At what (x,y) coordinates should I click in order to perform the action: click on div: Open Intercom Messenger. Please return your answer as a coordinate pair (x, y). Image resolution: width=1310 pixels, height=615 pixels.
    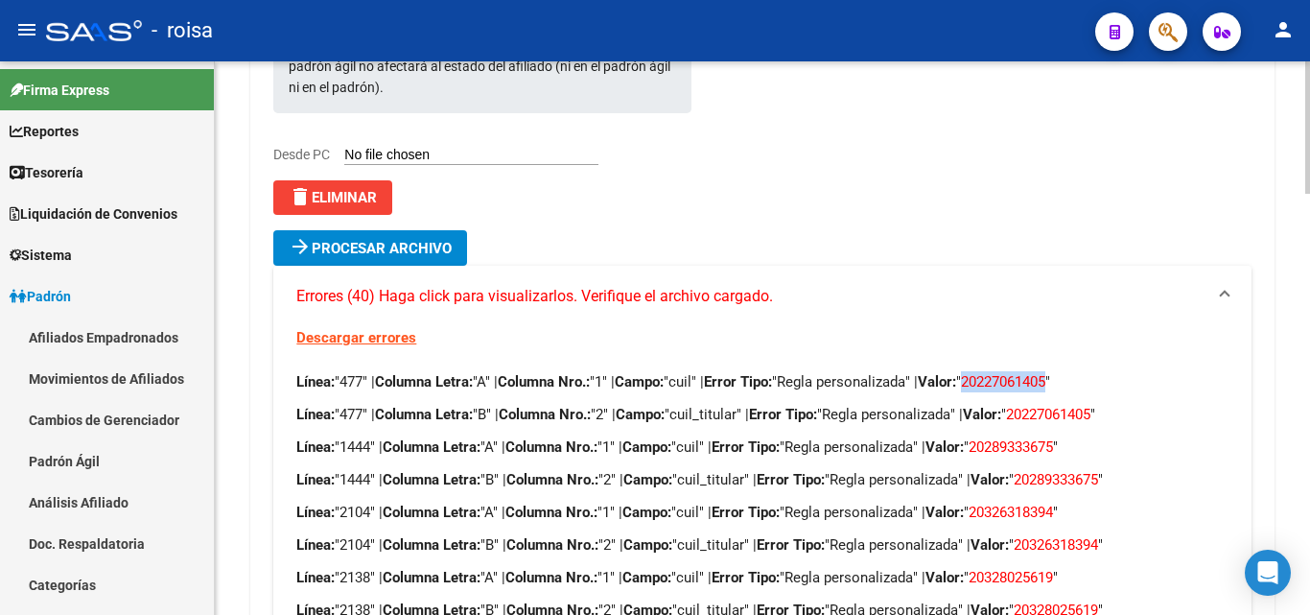
    Looking at the image, I should click on (1268, 573).